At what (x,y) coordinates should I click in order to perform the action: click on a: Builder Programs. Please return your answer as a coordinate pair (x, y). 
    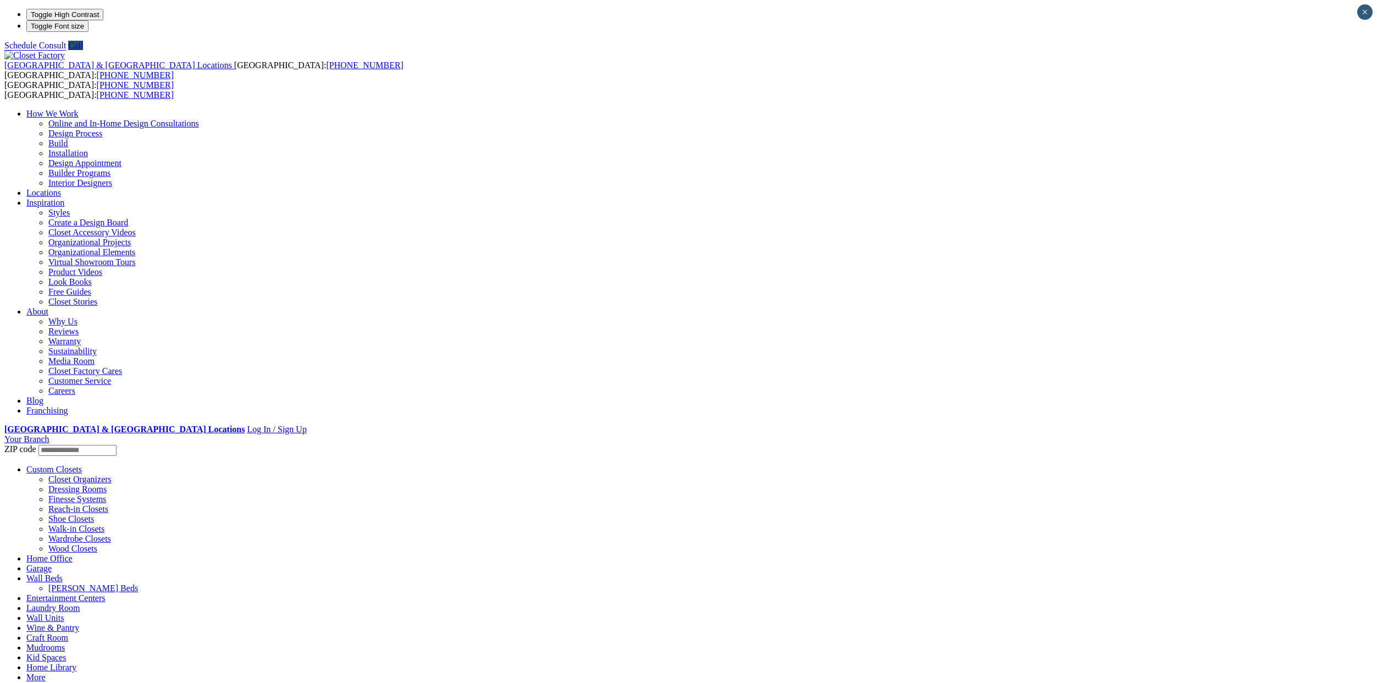
    Looking at the image, I should click on (79, 173).